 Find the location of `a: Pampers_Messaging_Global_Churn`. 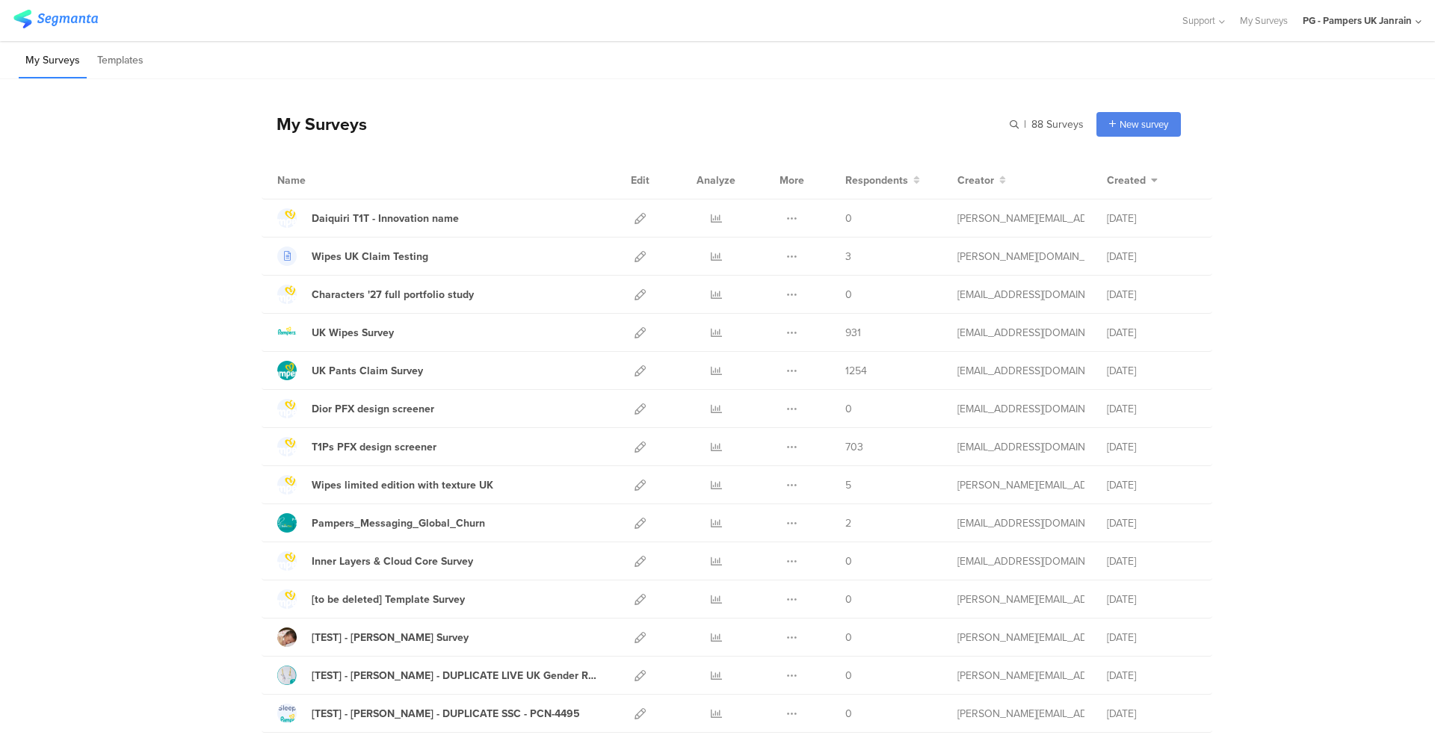

a: Pampers_Messaging_Global_Churn is located at coordinates (381, 523).